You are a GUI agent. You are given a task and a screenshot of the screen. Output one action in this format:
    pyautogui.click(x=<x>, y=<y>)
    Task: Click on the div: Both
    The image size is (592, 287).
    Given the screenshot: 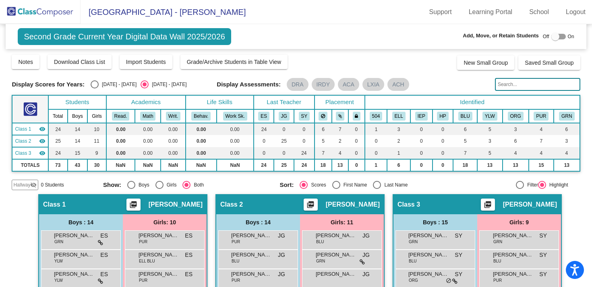 What is the action you would take?
    pyautogui.click(x=197, y=185)
    